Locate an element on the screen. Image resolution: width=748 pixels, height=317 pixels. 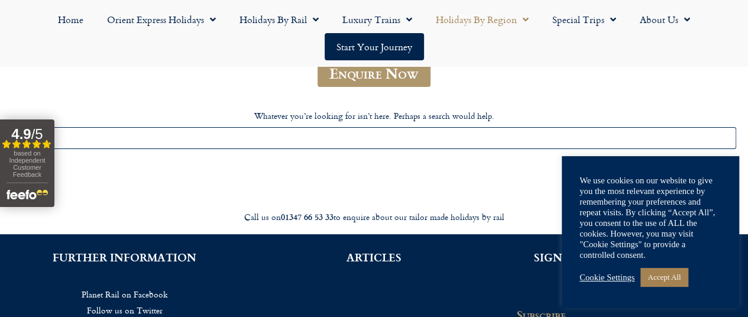
a: Start your Journey is located at coordinates (374, 47).